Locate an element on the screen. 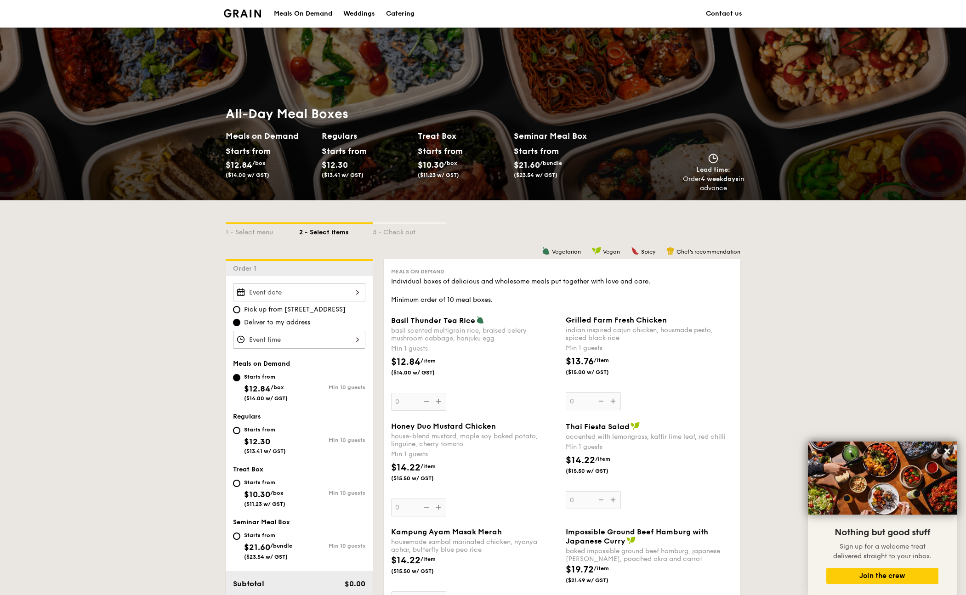  img: icon-chef-hat.a58ddaea.svg is located at coordinates (670, 251).